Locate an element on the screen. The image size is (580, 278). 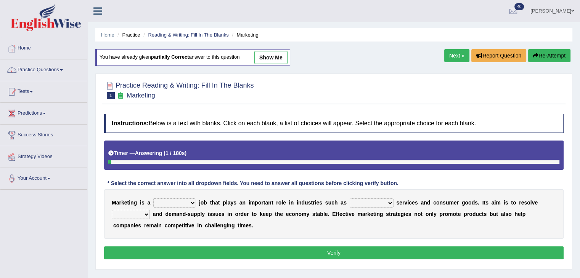
b: partially correct is located at coordinates (170, 57).